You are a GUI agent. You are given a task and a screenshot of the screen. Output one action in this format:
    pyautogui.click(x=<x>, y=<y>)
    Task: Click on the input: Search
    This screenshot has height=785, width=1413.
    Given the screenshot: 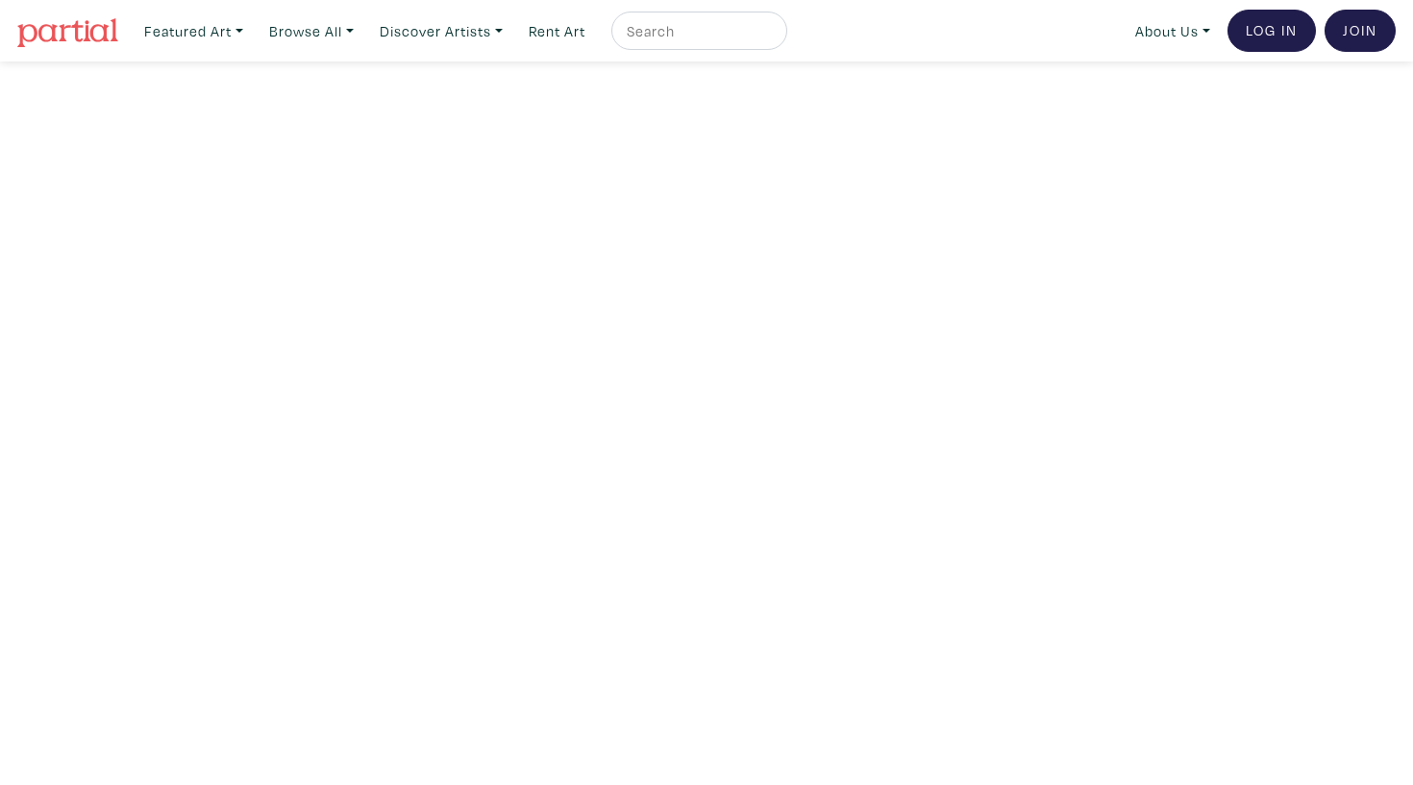 What is the action you would take?
    pyautogui.click(x=697, y=31)
    